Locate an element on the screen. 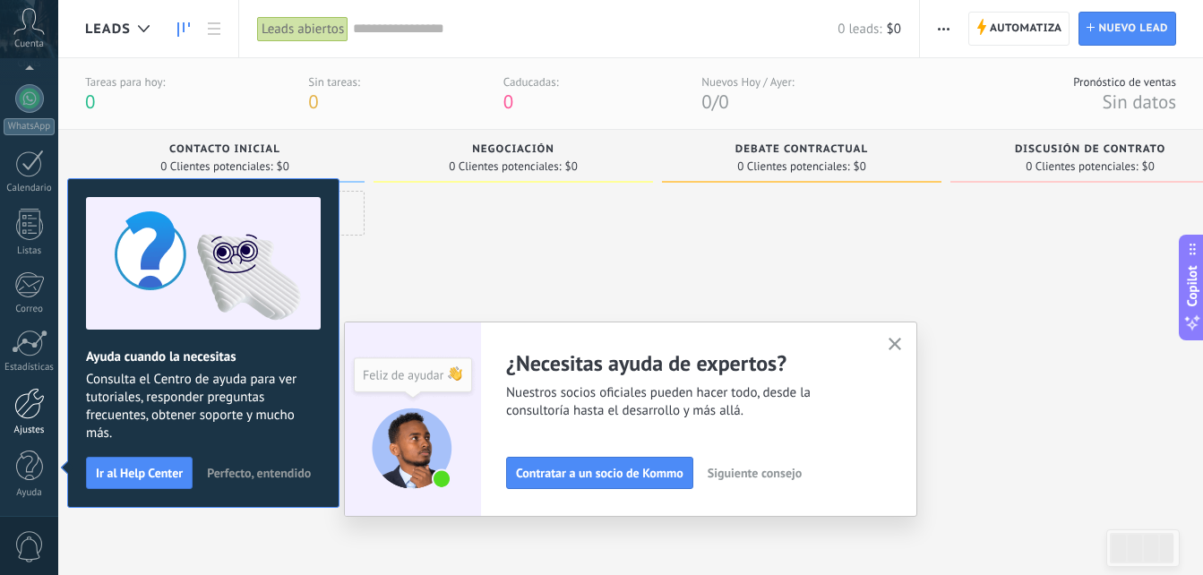 This screenshot has height=575, width=1203. button: Perfecto, entendido is located at coordinates (259, 473).